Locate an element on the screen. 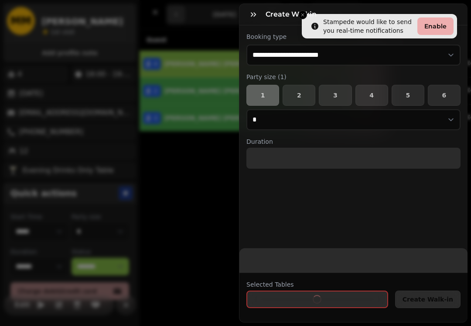  label: Selected Tables is located at coordinates (317, 284).